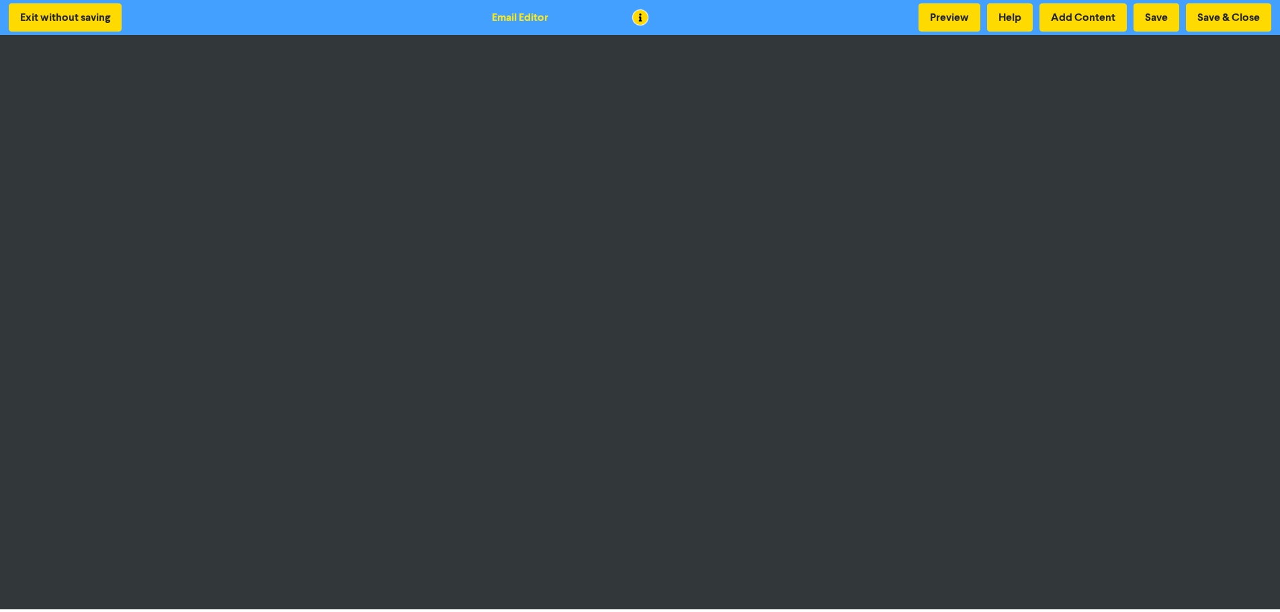 The height and width of the screenshot is (612, 1280). I want to click on button: Add Content, so click(1083, 17).